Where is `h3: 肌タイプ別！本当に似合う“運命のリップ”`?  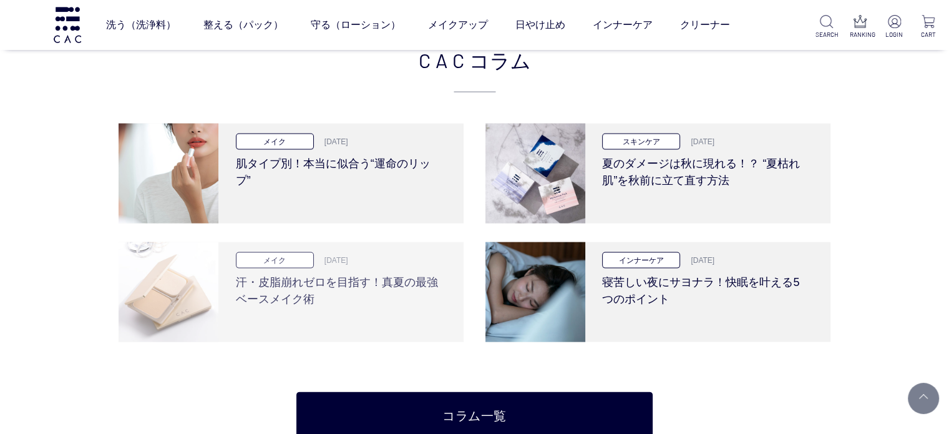
h3: 肌タイプ別！本当に似合う“運命のリップ” is located at coordinates (340, 169).